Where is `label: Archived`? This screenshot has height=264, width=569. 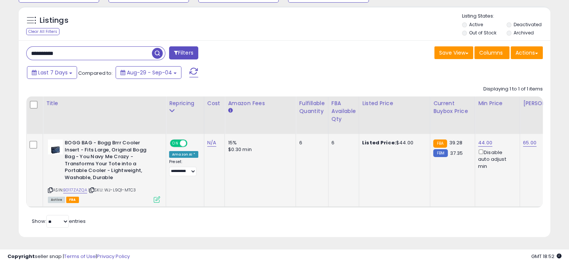 label: Archived is located at coordinates (523, 33).